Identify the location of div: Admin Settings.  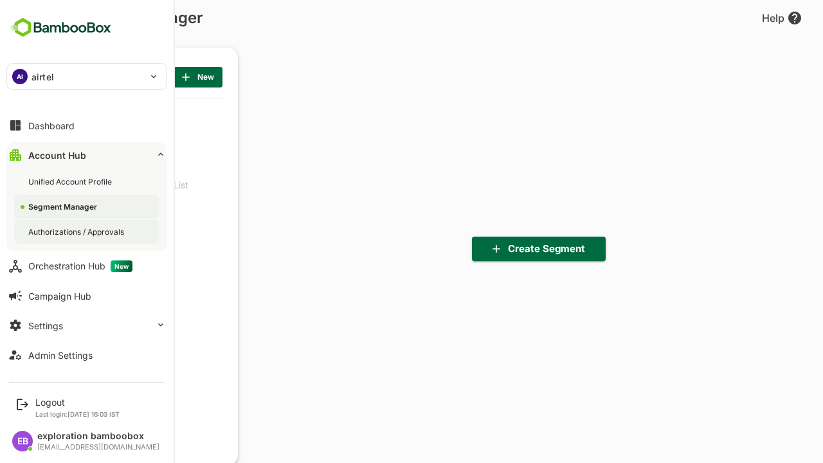
(60, 355).